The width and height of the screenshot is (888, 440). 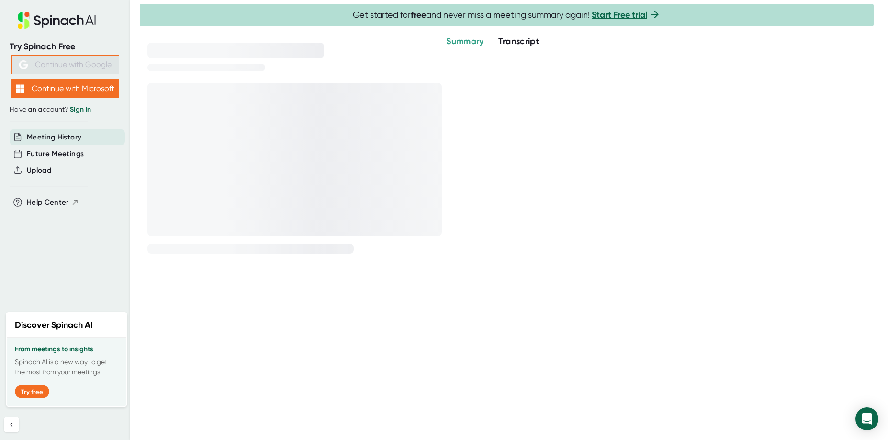 I want to click on button: Continue with Microsoft, so click(x=65, y=89).